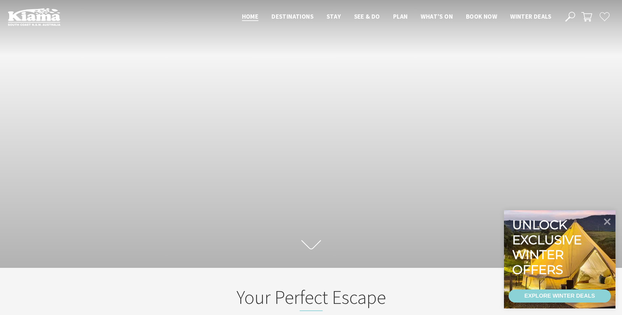  Describe the element at coordinates (367, 16) in the screenshot. I see `span: See & Do` at that location.